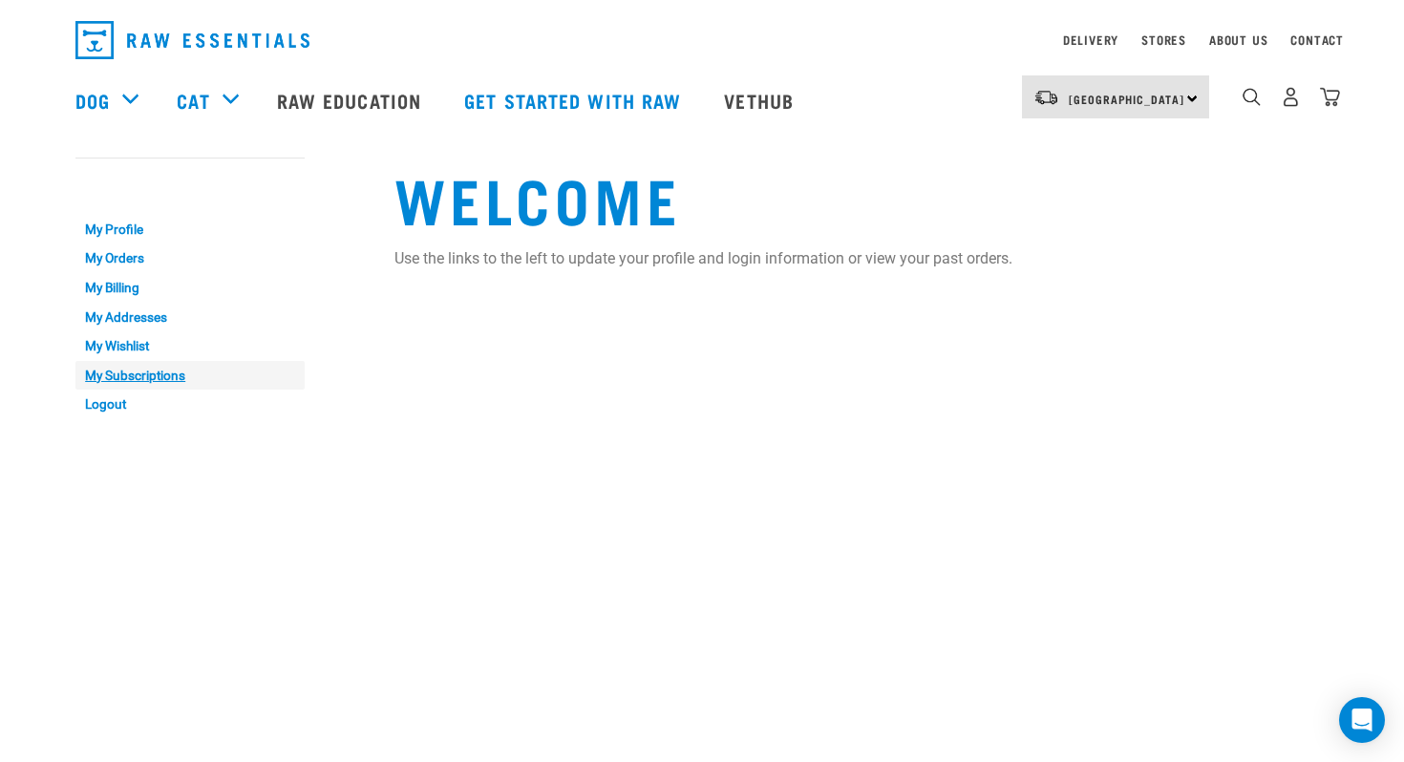 Image resolution: width=1404 pixels, height=762 pixels. What do you see at coordinates (190, 375) in the screenshot?
I see `a: My Subscriptions` at bounding box center [190, 375].